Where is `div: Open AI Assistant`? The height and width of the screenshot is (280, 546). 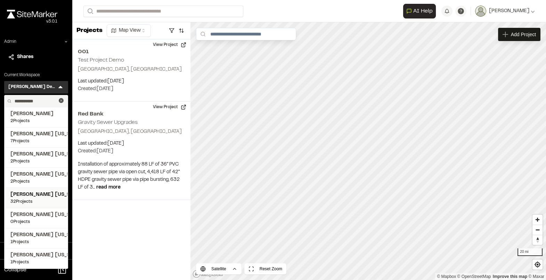
div: Open AI Assistant is located at coordinates (421, 11).